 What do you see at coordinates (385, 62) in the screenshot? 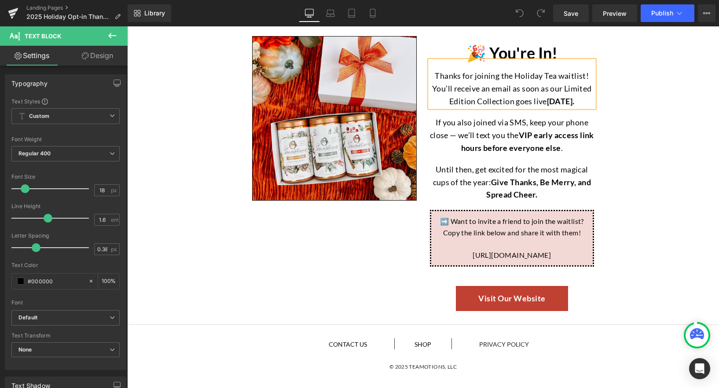
I see `p: Thanks for joining the Holiday Tea waitlist! You’ll receive an email as soon as our Limited Editi...` at bounding box center [385, 62].